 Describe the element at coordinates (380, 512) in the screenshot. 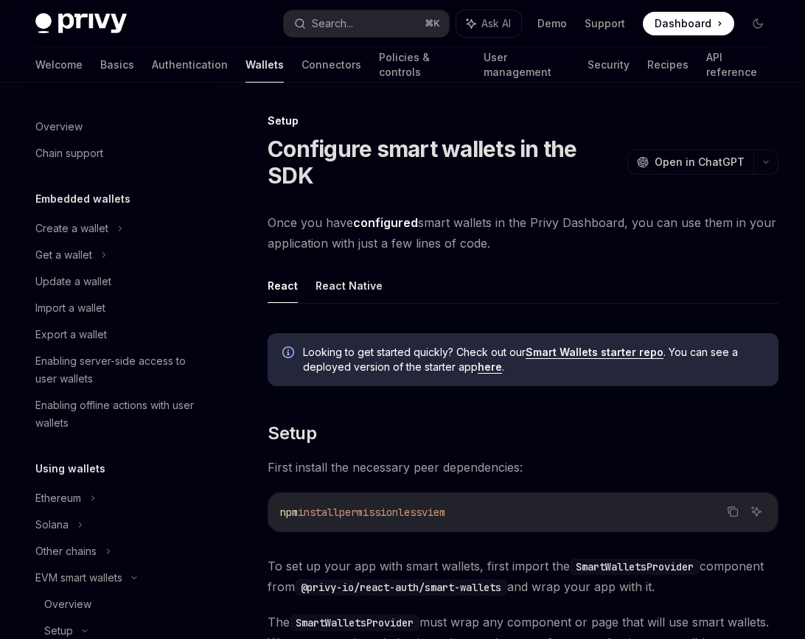

I see `span: permissionless` at that location.